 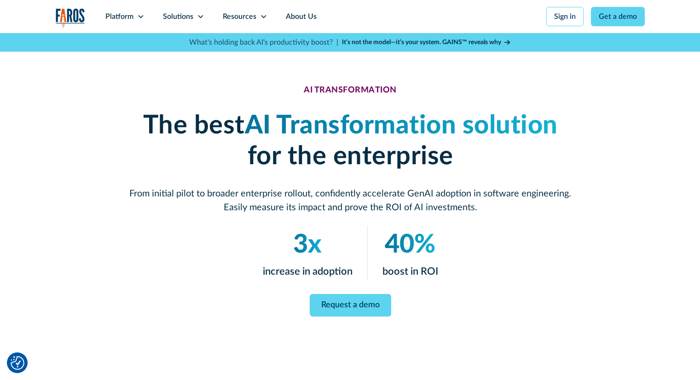 What do you see at coordinates (426, 42) in the screenshot?
I see `a: It’s not the model—it’s your system. GAINS™ reveals why` at bounding box center [426, 42].